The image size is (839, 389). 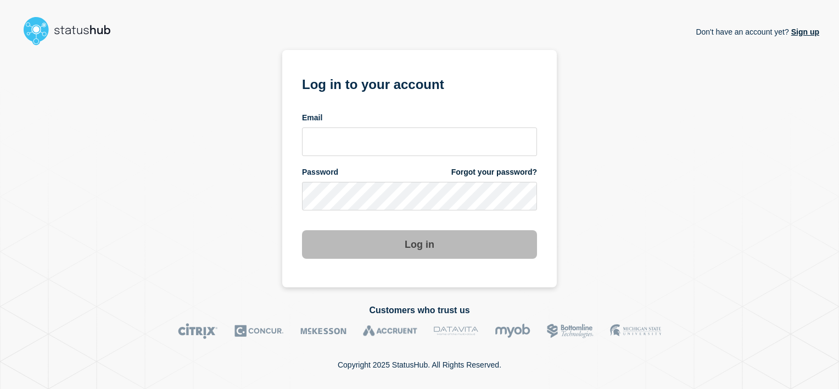 I want to click on input: password input, so click(x=420, y=196).